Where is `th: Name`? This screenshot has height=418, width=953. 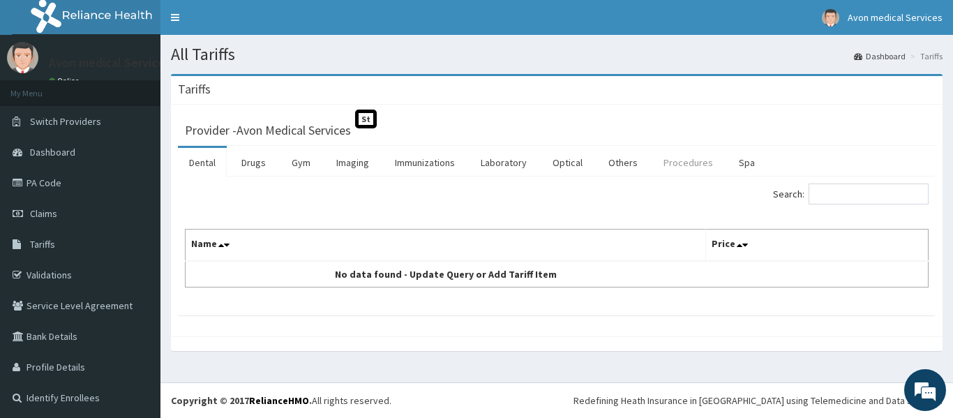 th: Name is located at coordinates (446, 245).